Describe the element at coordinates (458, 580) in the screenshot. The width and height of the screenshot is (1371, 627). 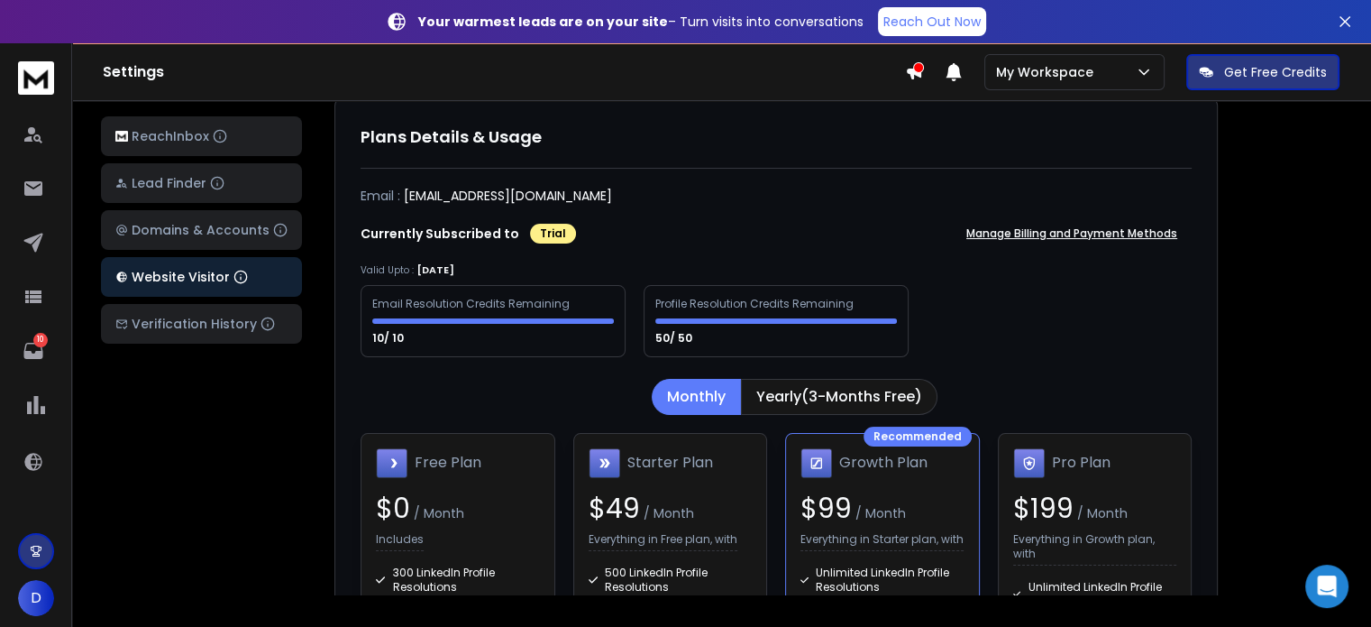
I see `div: 300 LinkedIn Profile Resolutions` at that location.